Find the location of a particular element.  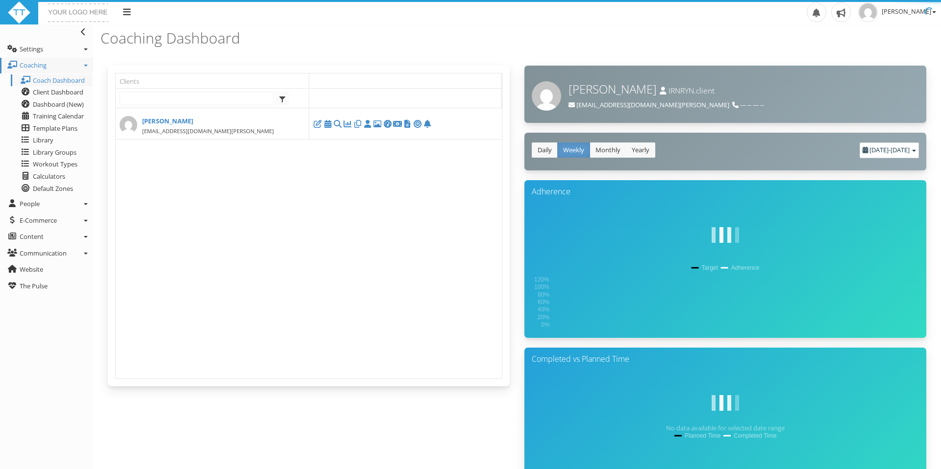

a: Training Zones is located at coordinates (417, 123).